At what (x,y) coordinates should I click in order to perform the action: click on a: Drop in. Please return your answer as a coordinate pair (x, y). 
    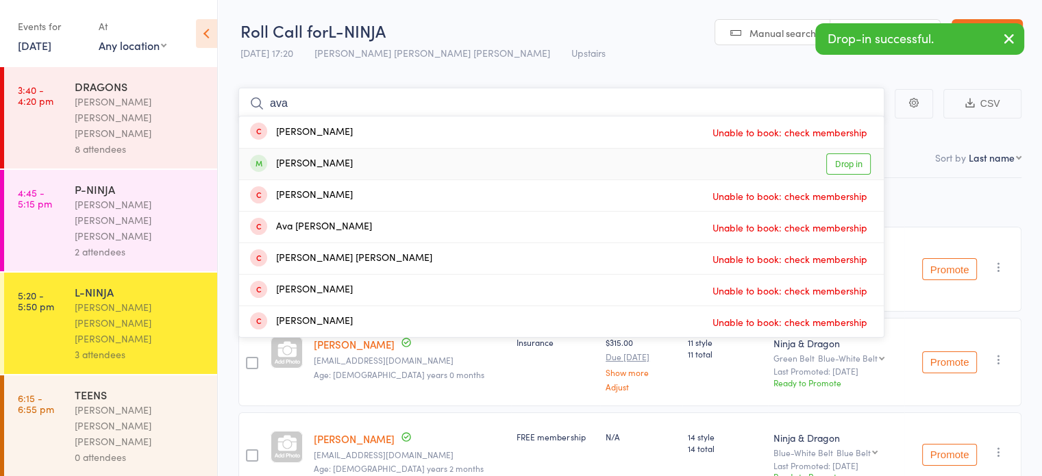
    Looking at the image, I should click on (848, 164).